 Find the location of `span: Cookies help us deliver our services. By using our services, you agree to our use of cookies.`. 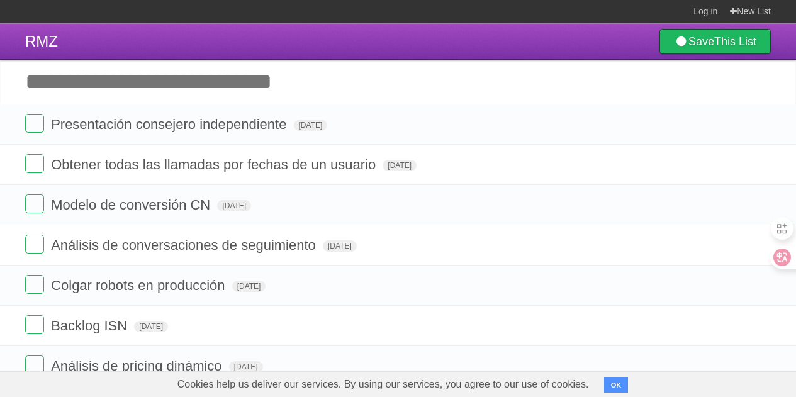

span: Cookies help us deliver our services. By using our services, you agree to our use of cookies. is located at coordinates (383, 385).